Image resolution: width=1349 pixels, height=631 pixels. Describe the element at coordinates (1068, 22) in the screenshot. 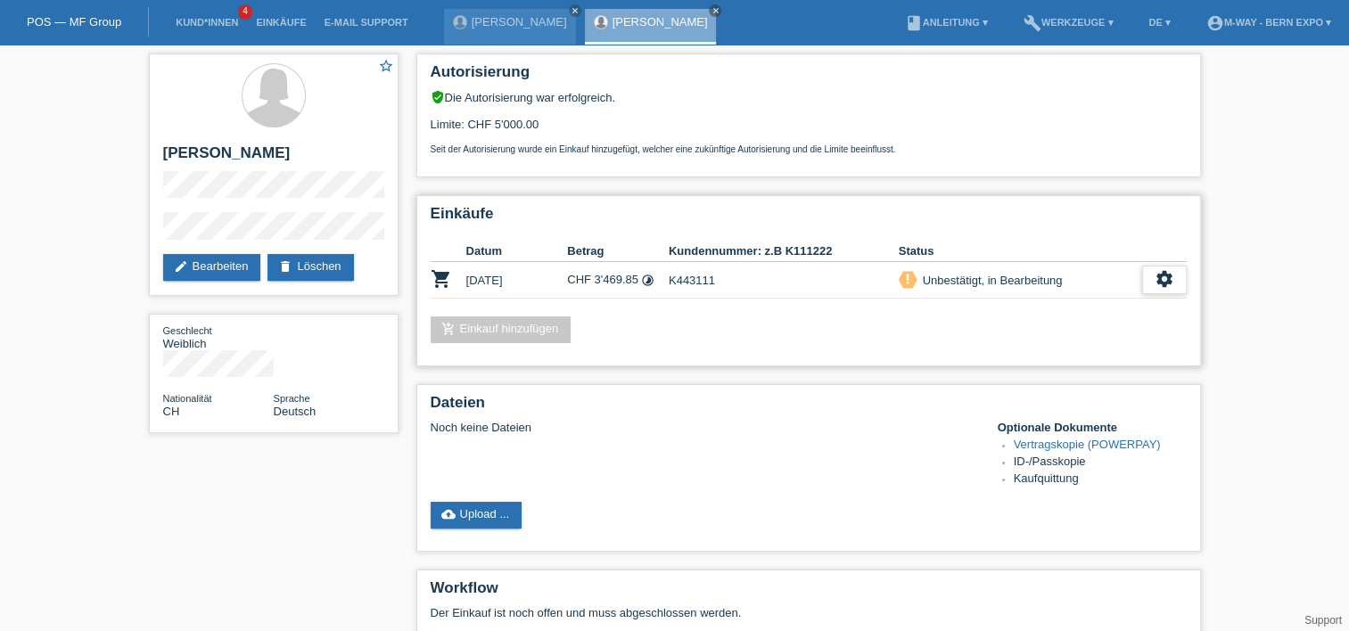

I see `a: buildWerkzeuge ▾` at that location.